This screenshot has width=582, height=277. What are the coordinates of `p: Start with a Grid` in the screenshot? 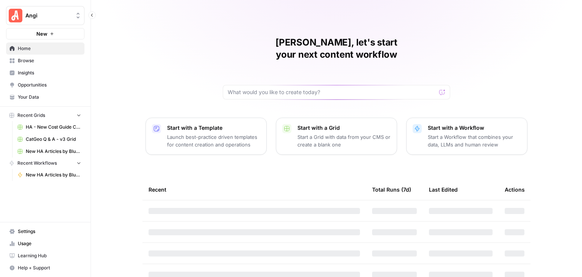 It's located at (344, 128).